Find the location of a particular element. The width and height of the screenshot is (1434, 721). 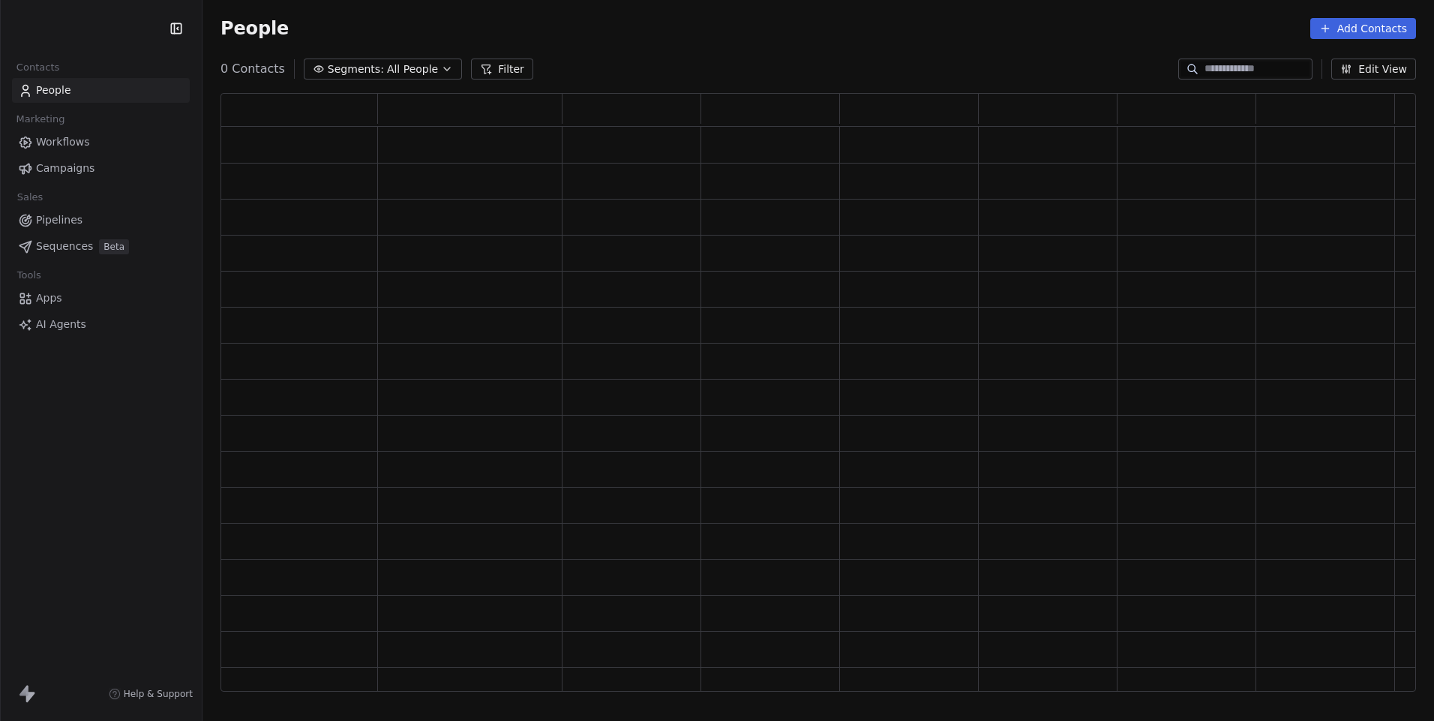

a: Workflows is located at coordinates (100, 142).